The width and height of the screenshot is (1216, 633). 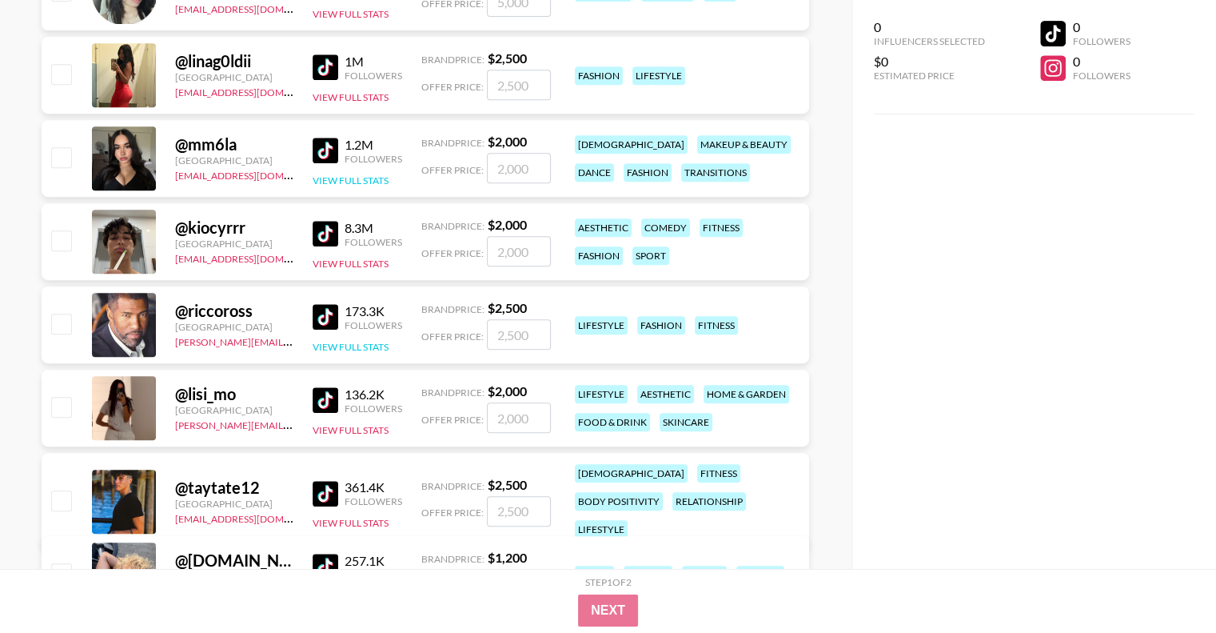 I want to click on div: 173.3K, so click(x=373, y=311).